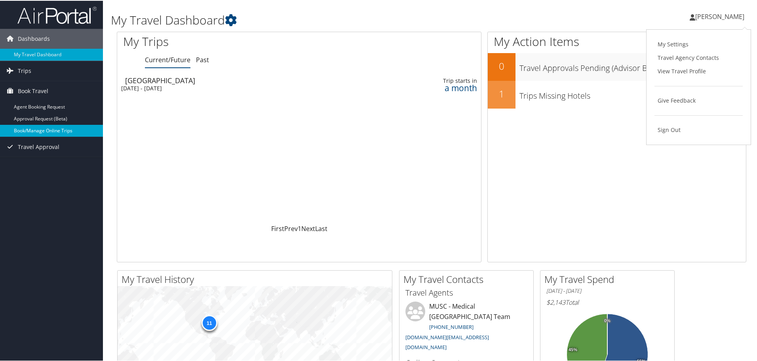  Describe the element at coordinates (556, 301) in the screenshot. I see `span: $2,143` at that location.